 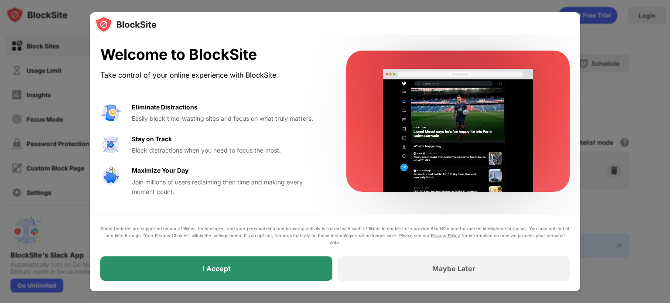 What do you see at coordinates (445, 236) in the screenshot?
I see `a: Privacy Policy` at bounding box center [445, 236].